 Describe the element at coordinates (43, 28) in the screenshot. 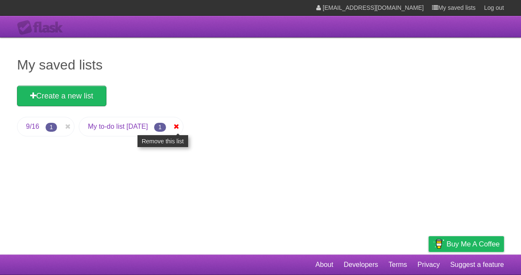

I see `div: Flask` at that location.